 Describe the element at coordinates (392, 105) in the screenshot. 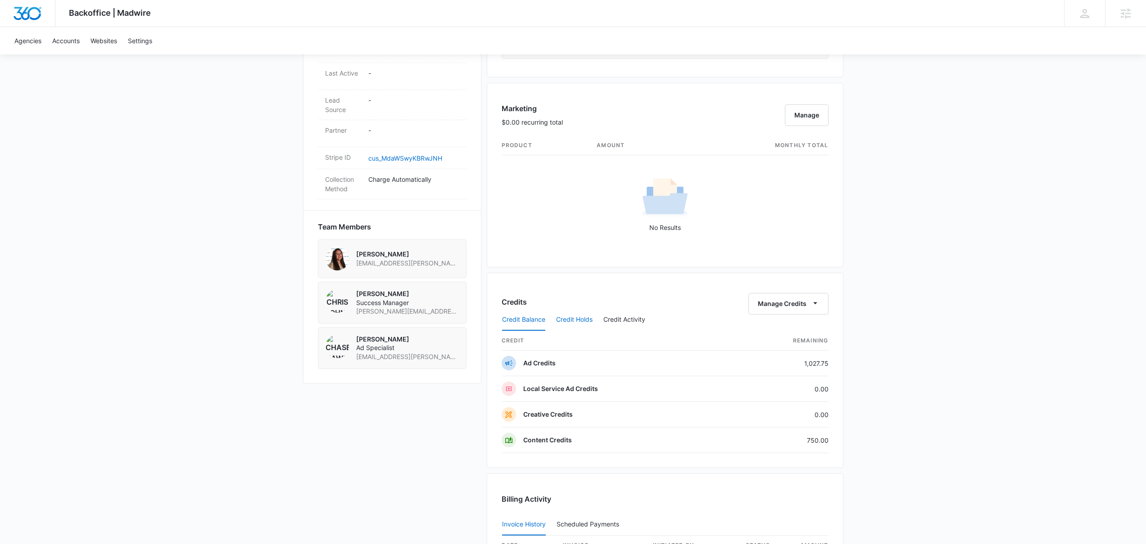

I see `div: Lead Source-` at that location.